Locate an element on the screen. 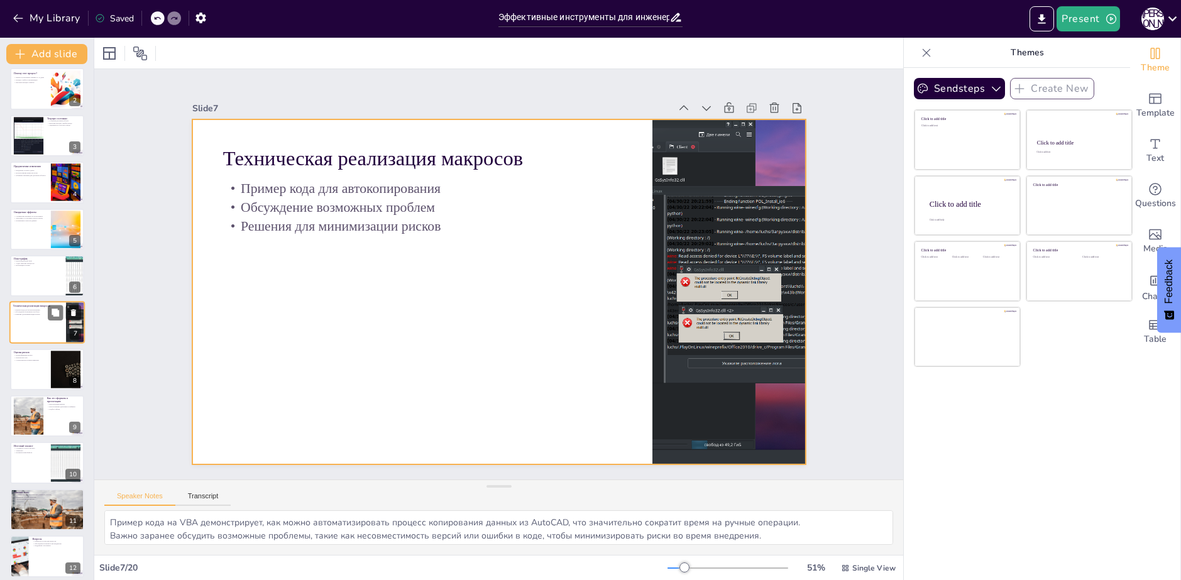  div: Add ready made slides is located at coordinates (1155, 106).